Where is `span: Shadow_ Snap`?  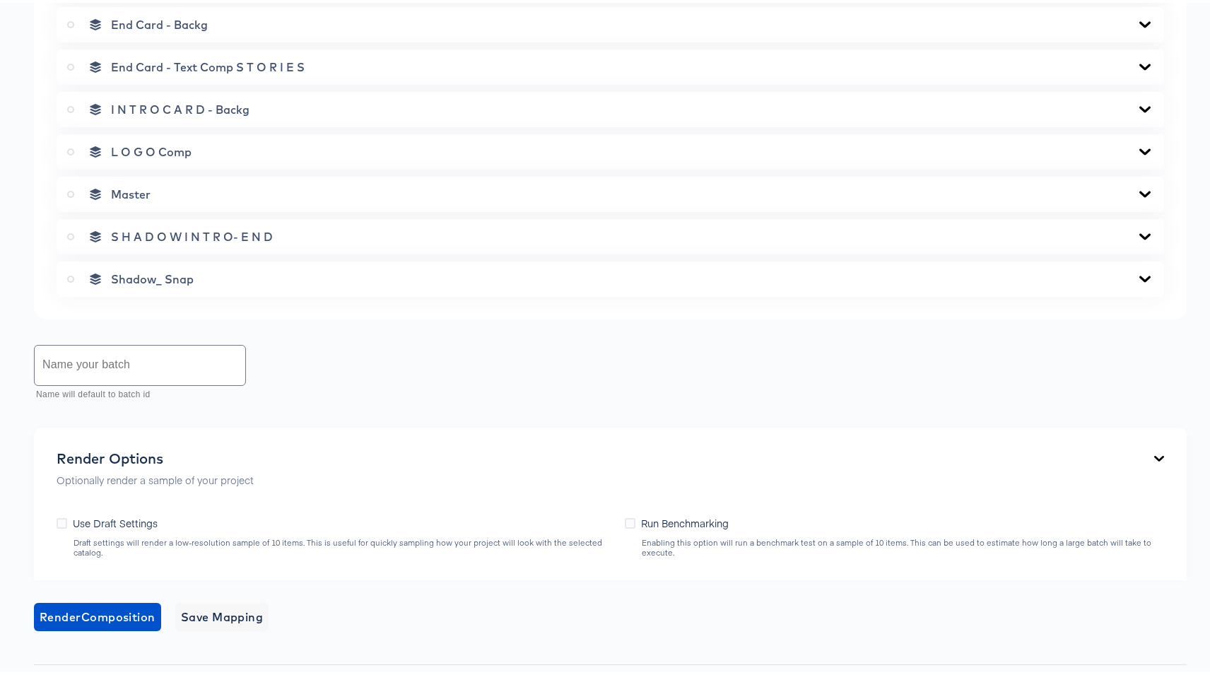 span: Shadow_ Snap is located at coordinates (152, 276).